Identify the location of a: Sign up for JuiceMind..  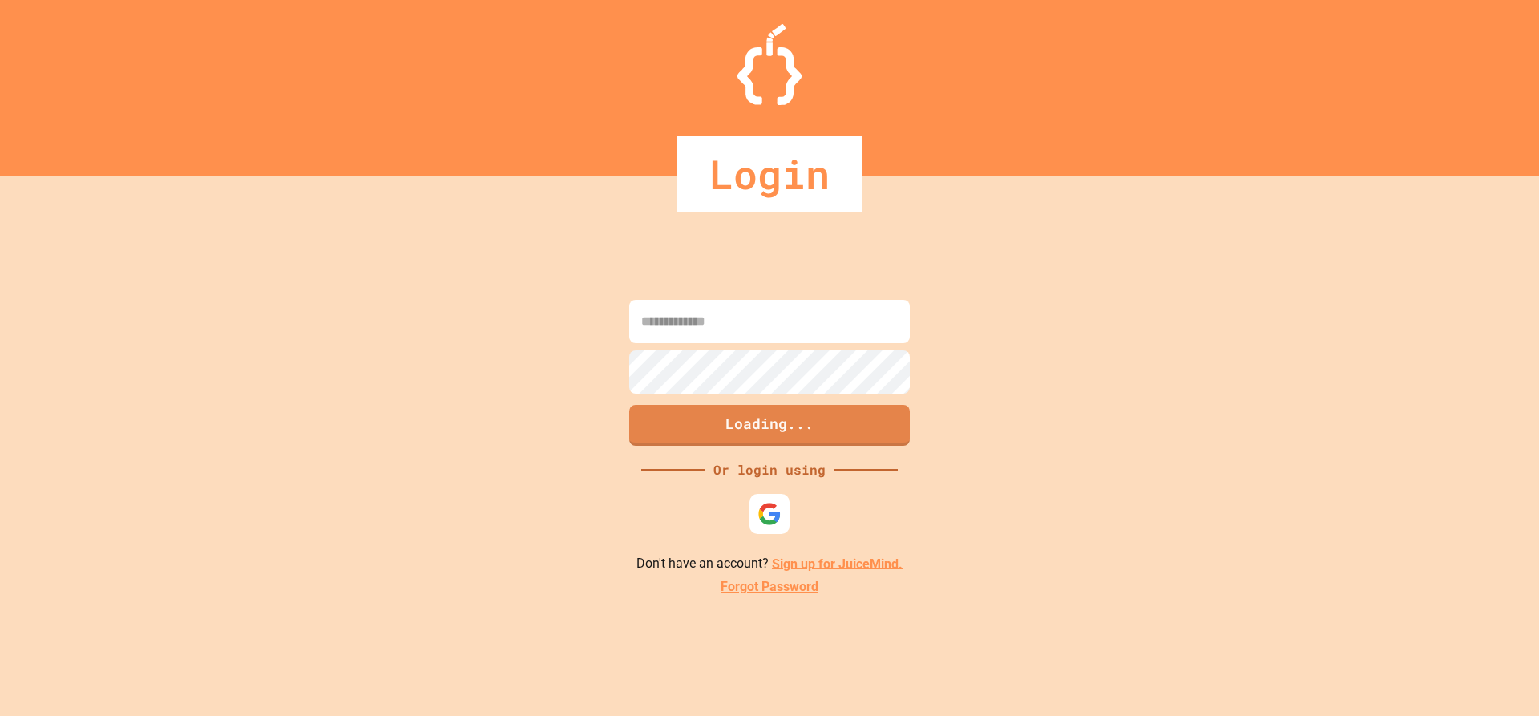
(837, 563).